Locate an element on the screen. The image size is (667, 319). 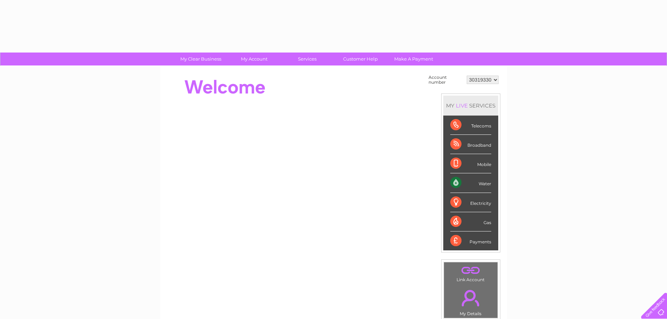
a: Customer Help is located at coordinates (361, 59).